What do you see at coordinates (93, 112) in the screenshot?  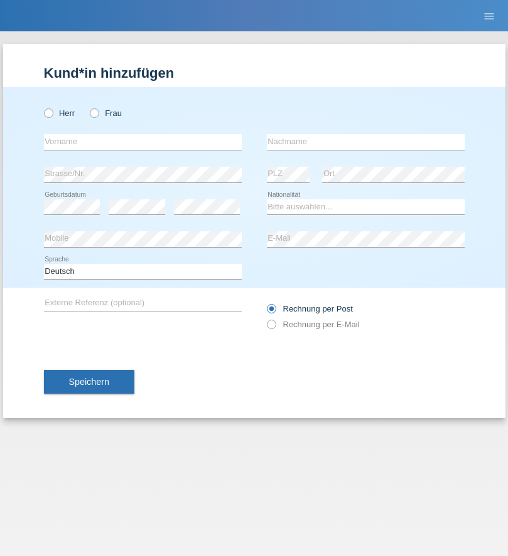 I see `input: Frau` at bounding box center [93, 112].